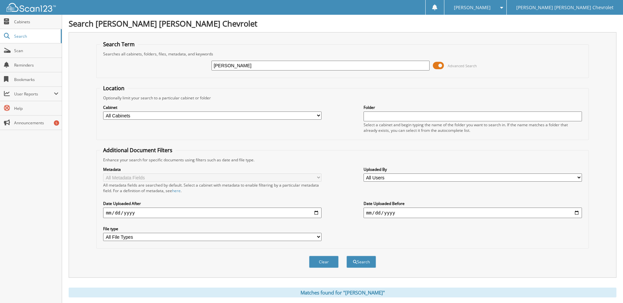  Describe the element at coordinates (473, 213) in the screenshot. I see `input: end` at that location.